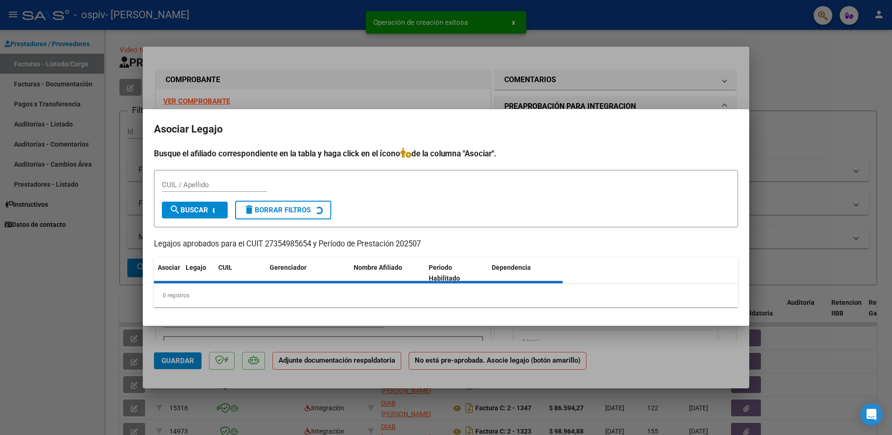 The width and height of the screenshot is (892, 435). What do you see at coordinates (387, 273) in the screenshot?
I see `datatable-header-cell: Nombre Afiliado` at bounding box center [387, 273].